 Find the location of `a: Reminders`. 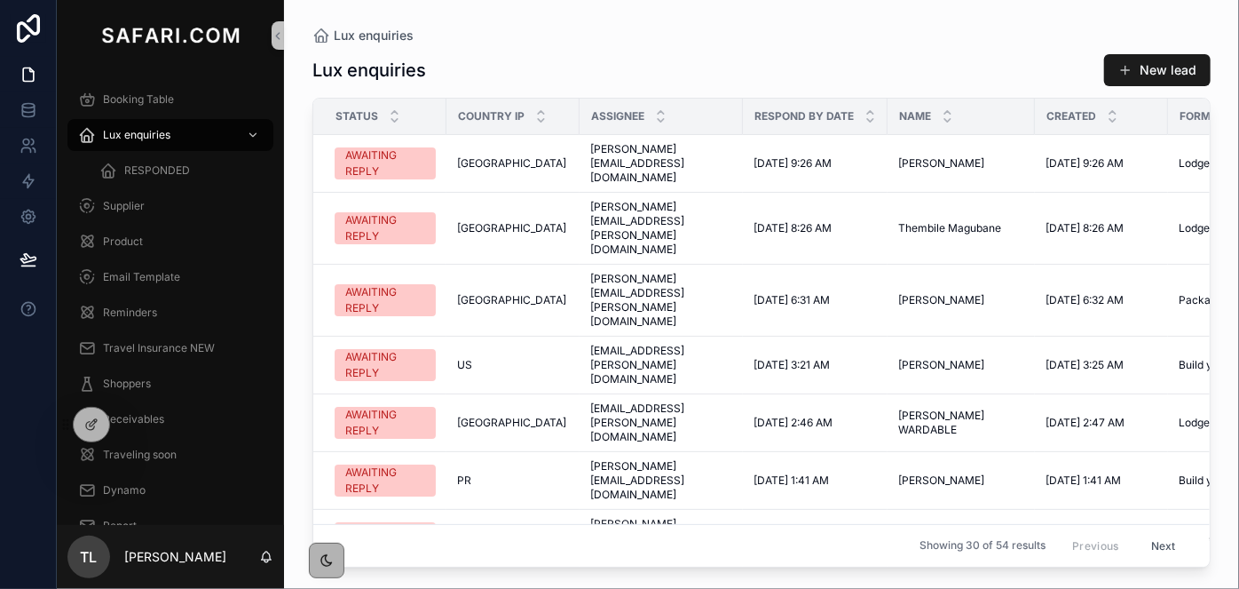

a: Reminders is located at coordinates (170, 313).